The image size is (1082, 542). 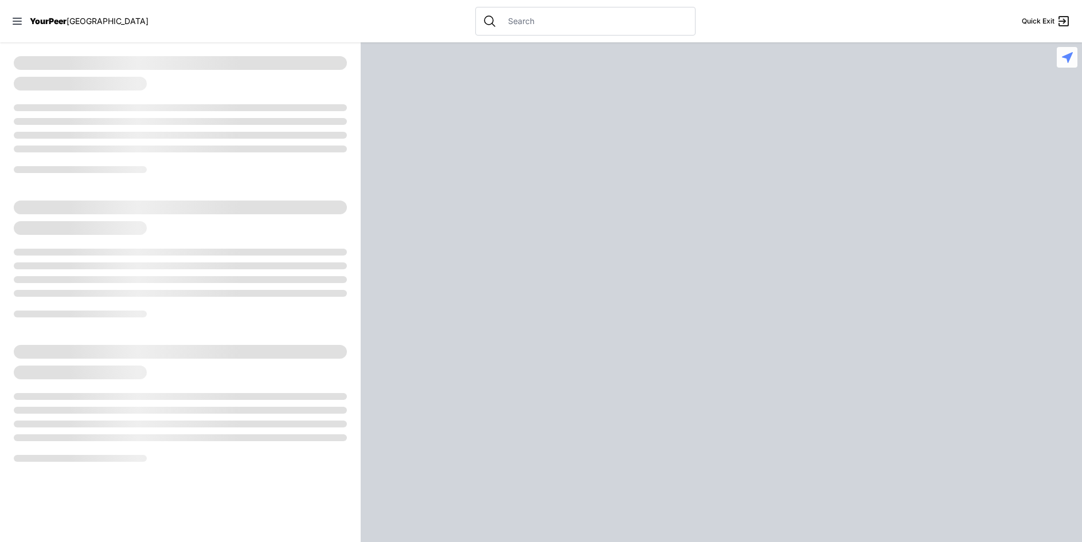 I want to click on a: Quick Exit, so click(x=1046, y=21).